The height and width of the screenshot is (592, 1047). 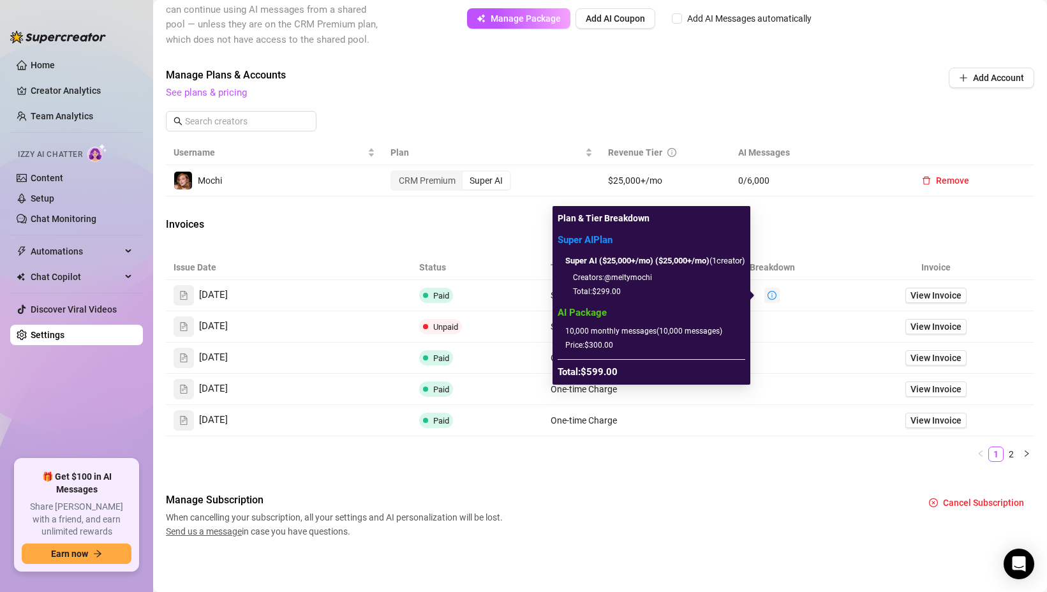 What do you see at coordinates (615, 18) in the screenshot?
I see `span: Add AI Coupon` at bounding box center [615, 18].